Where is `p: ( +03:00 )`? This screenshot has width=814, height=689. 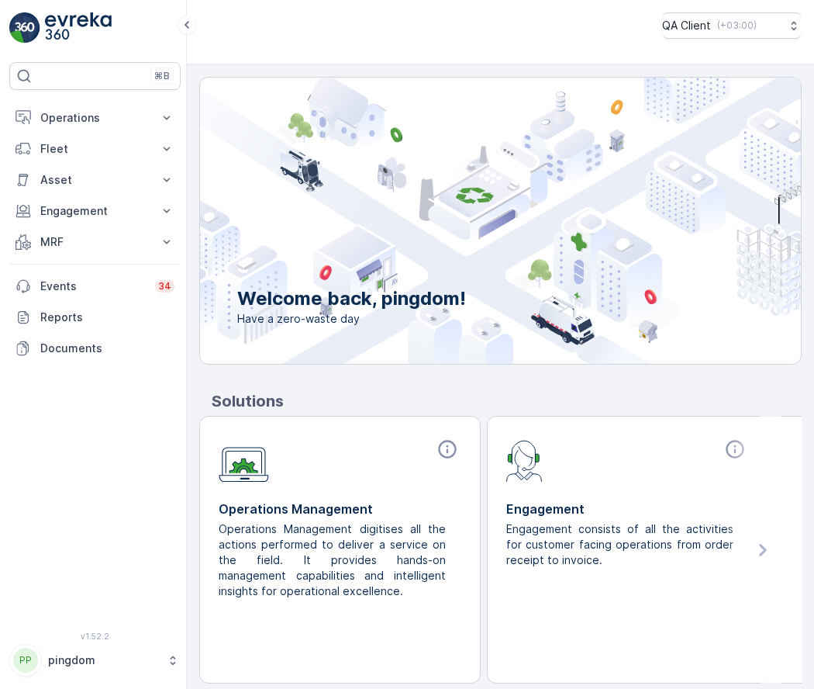 p: ( +03:00 ) is located at coordinates (737, 26).